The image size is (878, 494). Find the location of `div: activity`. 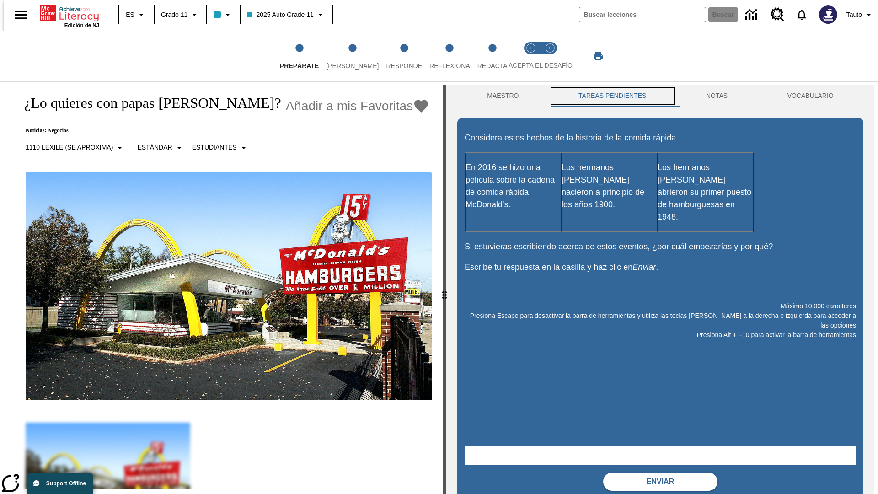

div: activity is located at coordinates (660, 289).